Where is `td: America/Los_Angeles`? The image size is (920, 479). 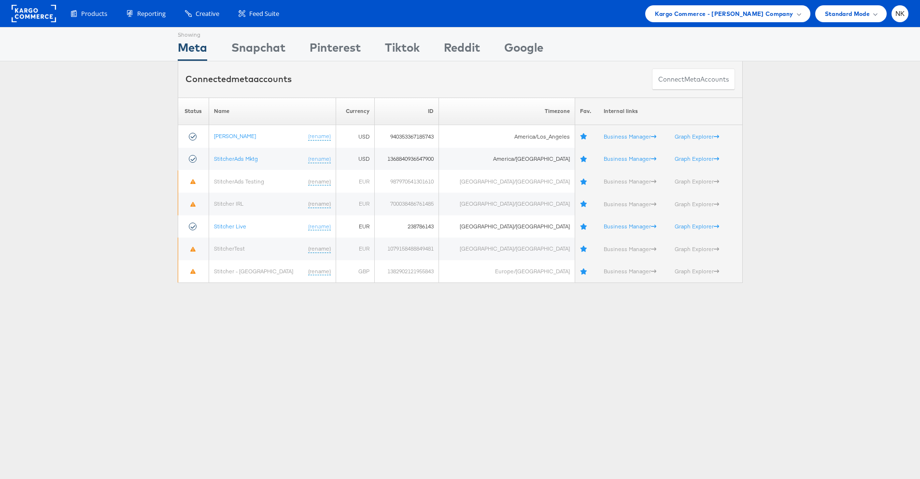
td: America/Los_Angeles is located at coordinates (507, 136).